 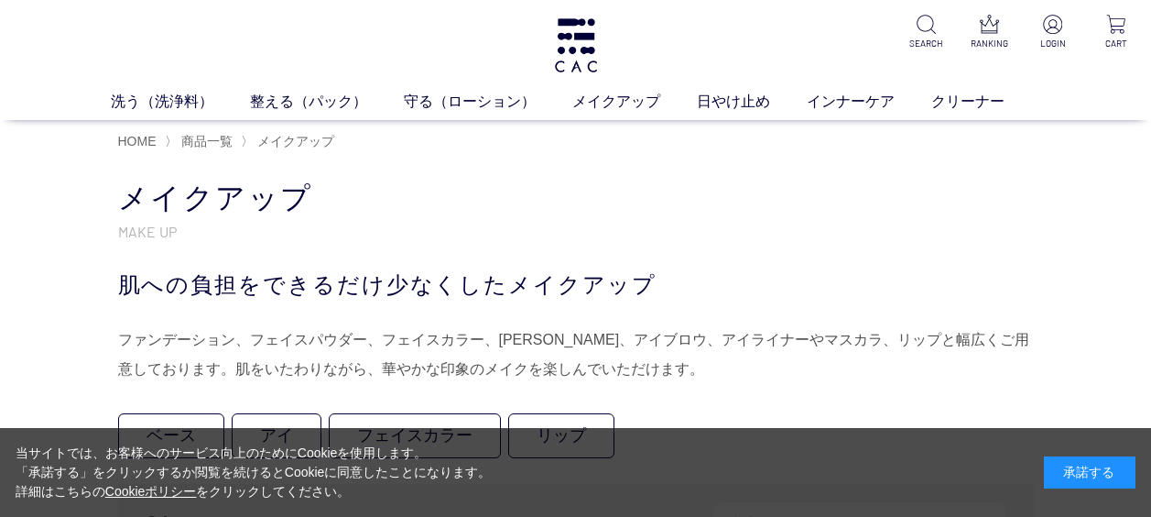 What do you see at coordinates (561, 435) in the screenshot?
I see `a: リップ` at bounding box center [561, 435].